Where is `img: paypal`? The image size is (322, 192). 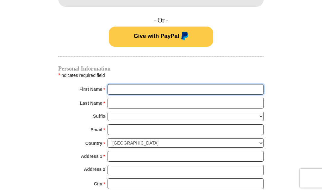
img: paypal is located at coordinates (184, 37).